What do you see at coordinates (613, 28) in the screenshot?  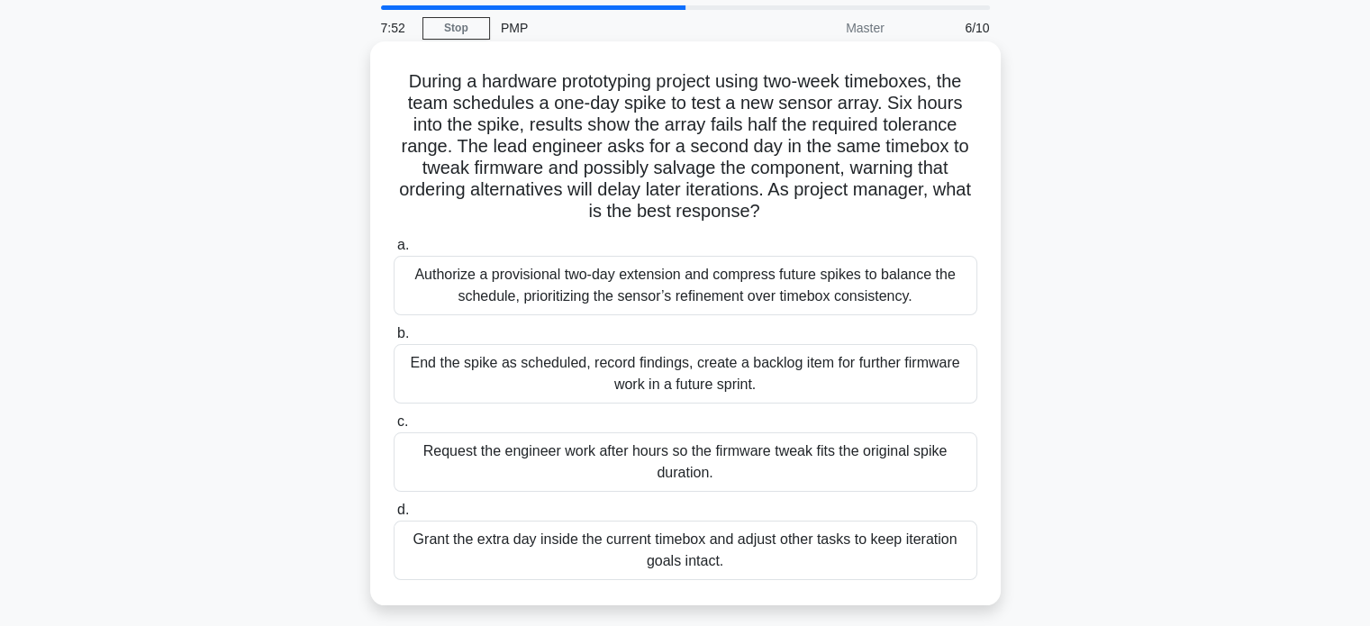 I see `div: PMP` at bounding box center [613, 28].